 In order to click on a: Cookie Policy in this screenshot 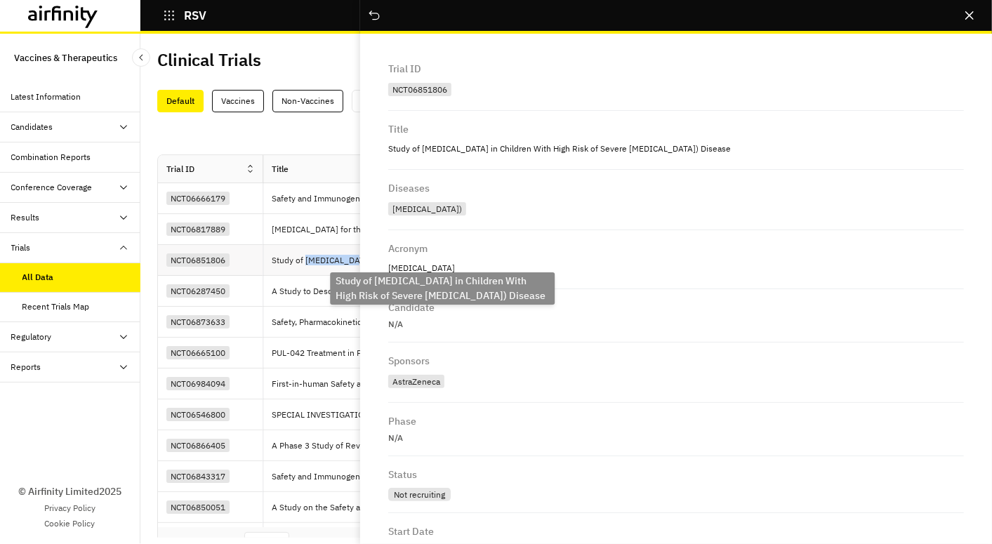, I will do `click(70, 524)`.